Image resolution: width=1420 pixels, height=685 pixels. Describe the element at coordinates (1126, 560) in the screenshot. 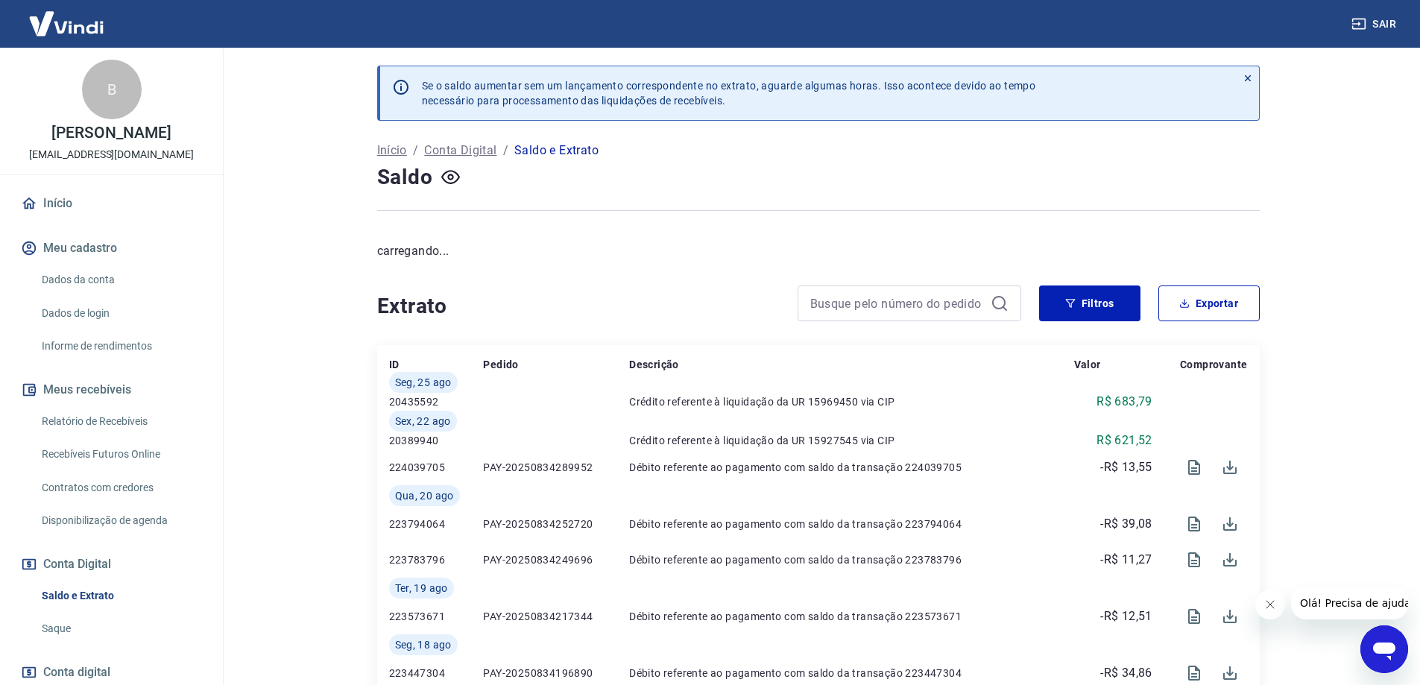

I see `p: -R$ 11,27` at that location.